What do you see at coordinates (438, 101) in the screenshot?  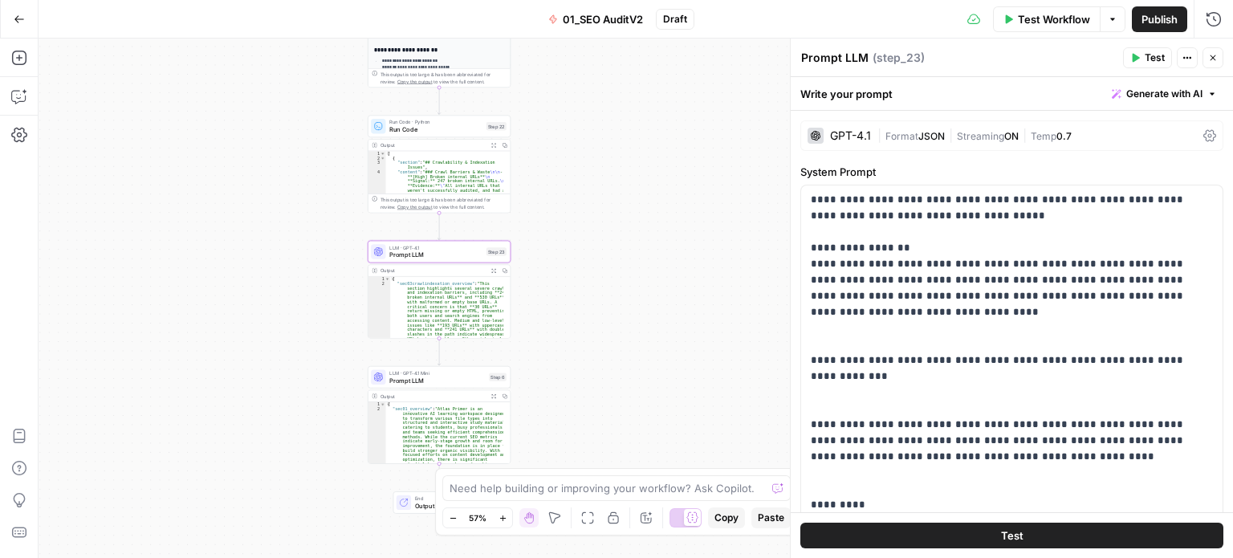 I see `g: Edge from step_21 to step_22` at bounding box center [438, 101].